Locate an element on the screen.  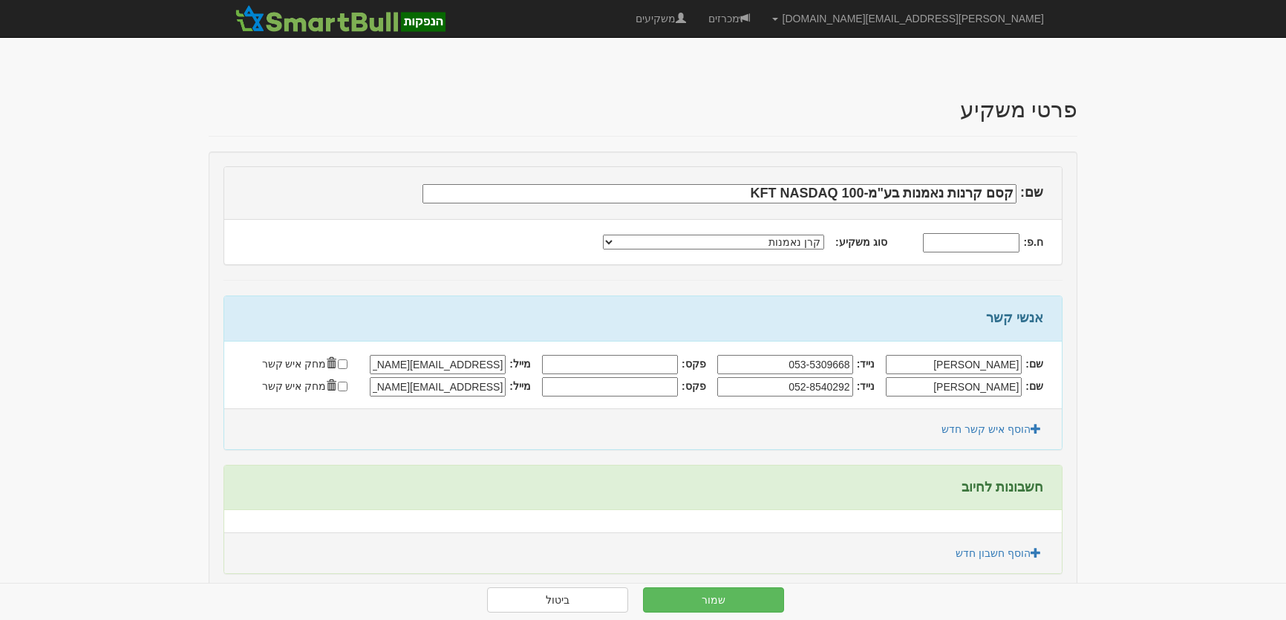
button: שמור is located at coordinates (713, 600).